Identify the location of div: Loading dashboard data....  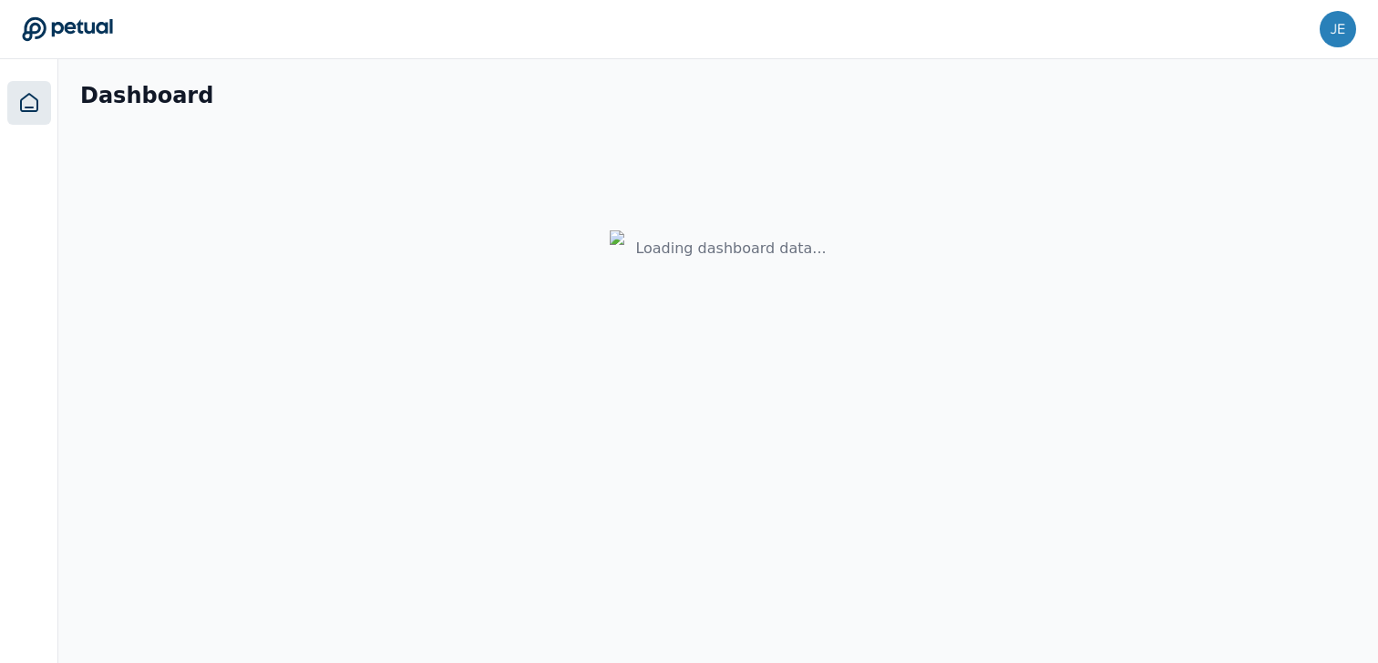
(730, 249).